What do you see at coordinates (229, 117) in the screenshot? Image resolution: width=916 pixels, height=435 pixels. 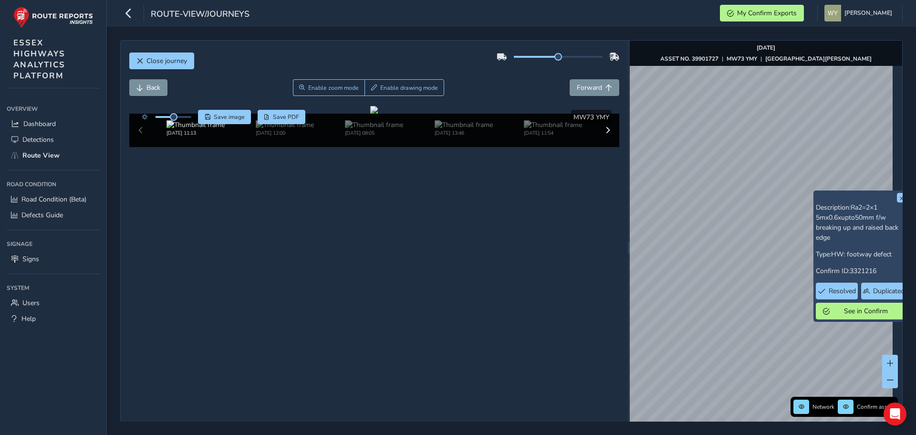 I see `span: Save image` at bounding box center [229, 117].